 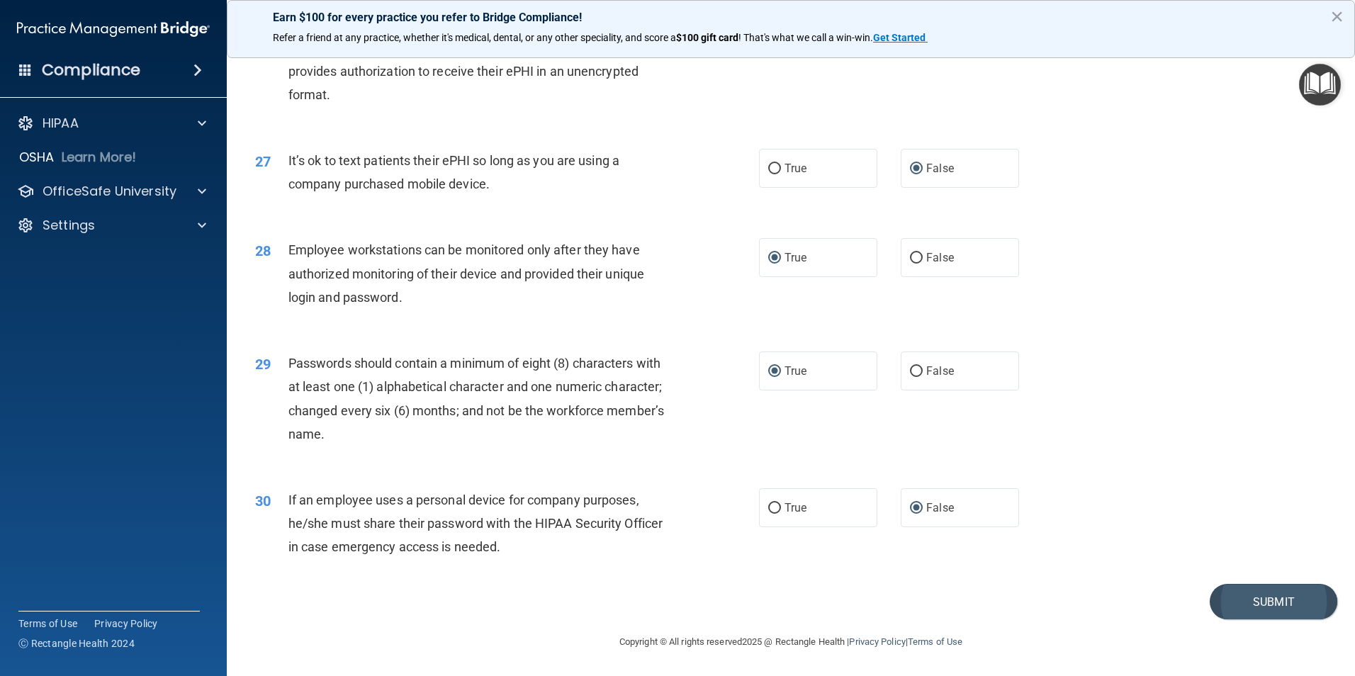 What do you see at coordinates (1337, 16) in the screenshot?
I see `button: Close` at bounding box center [1337, 16].